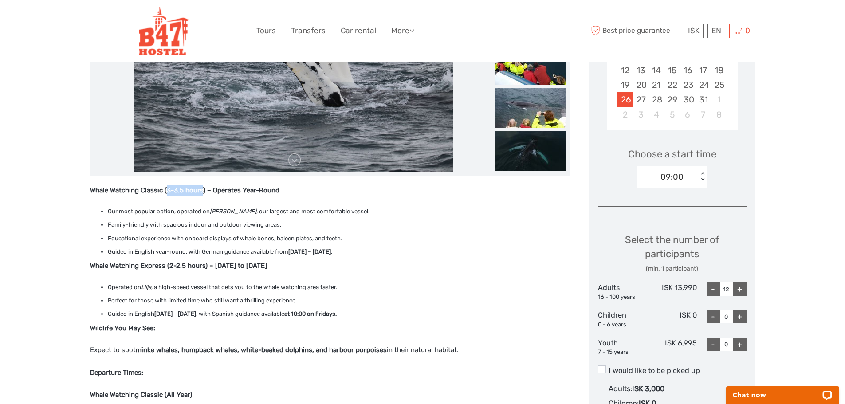  I want to click on span: Choose a start time, so click(672, 154).